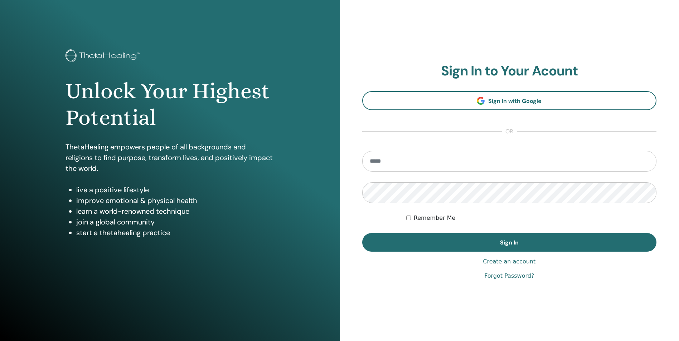 This screenshot has height=341, width=679. Describe the element at coordinates (175, 211) in the screenshot. I see `li: learn a world-renowned technique` at that location.